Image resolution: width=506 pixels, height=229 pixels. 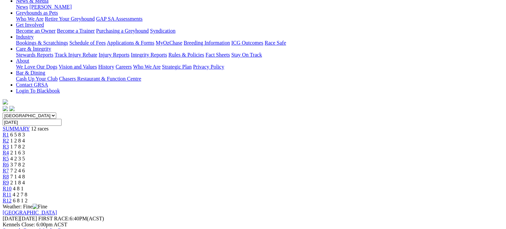 I want to click on a: Breeding Information, so click(x=206, y=43).